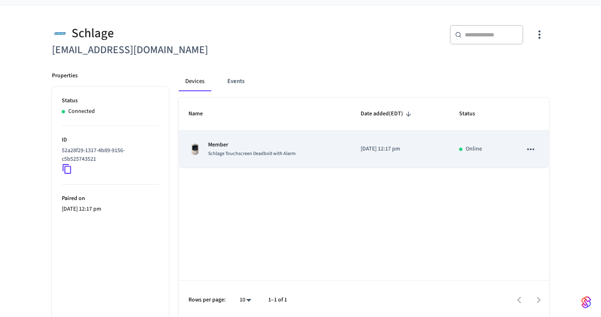  What do you see at coordinates (364, 81) in the screenshot?
I see `div: connected account tabs` at bounding box center [364, 81].